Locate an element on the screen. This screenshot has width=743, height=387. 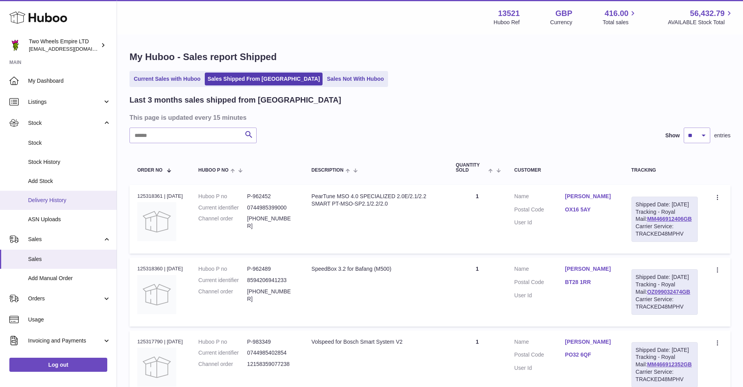
a: BT28 1RR is located at coordinates (590, 282).